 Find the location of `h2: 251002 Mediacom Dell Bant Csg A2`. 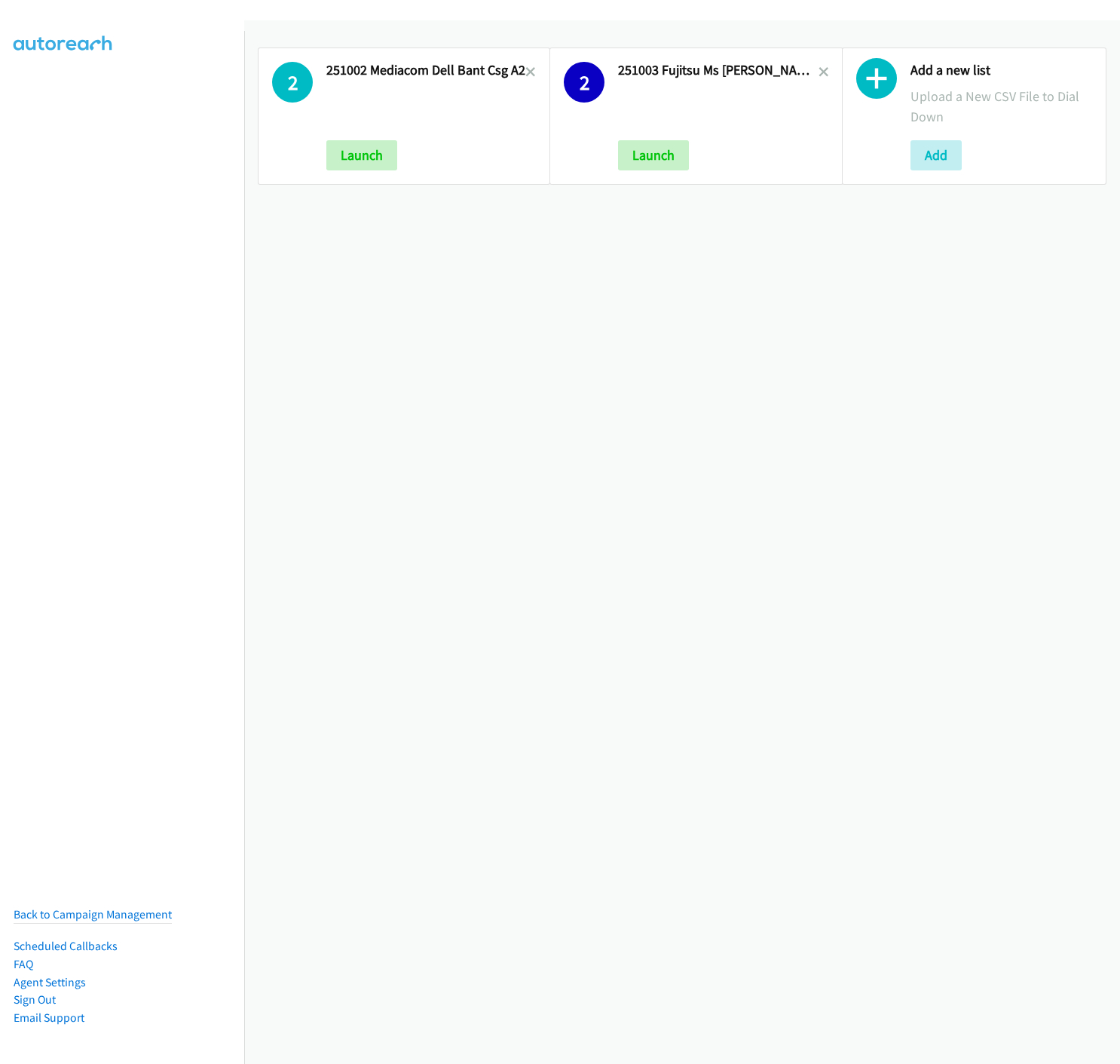

h2: 251002 Mediacom Dell Bant Csg A2 is located at coordinates (426, 70).